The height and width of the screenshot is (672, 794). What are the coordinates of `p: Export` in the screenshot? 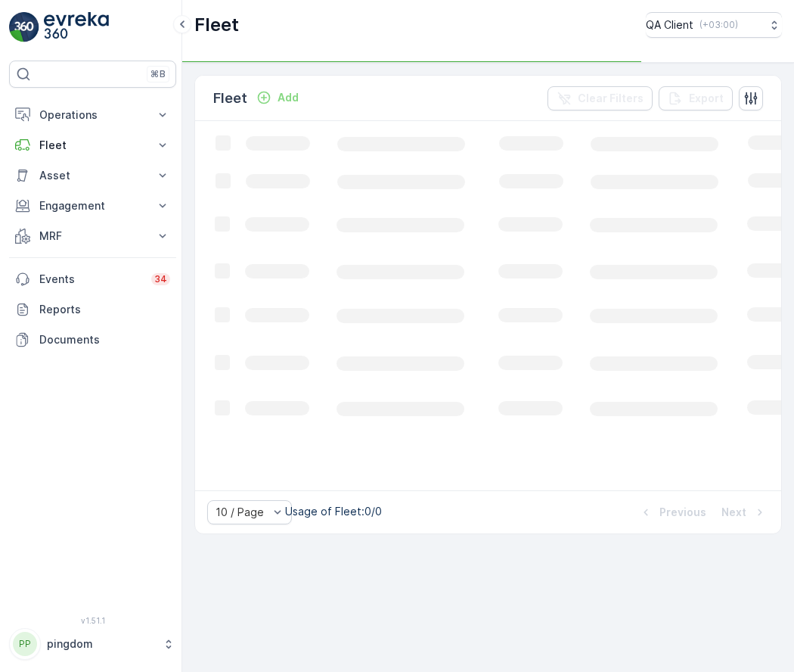 It's located at (706, 98).